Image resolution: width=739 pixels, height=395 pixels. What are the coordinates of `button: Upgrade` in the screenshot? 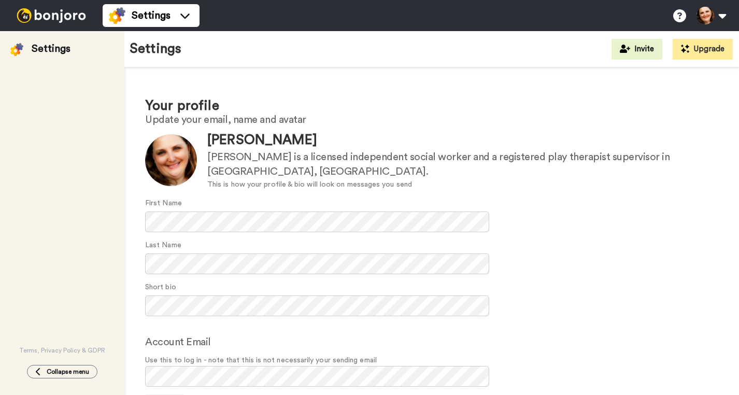 It's located at (703, 49).